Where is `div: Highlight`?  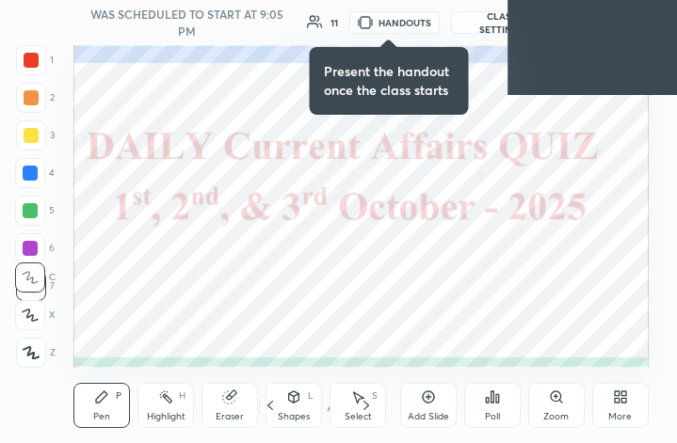 div: Highlight is located at coordinates (166, 417).